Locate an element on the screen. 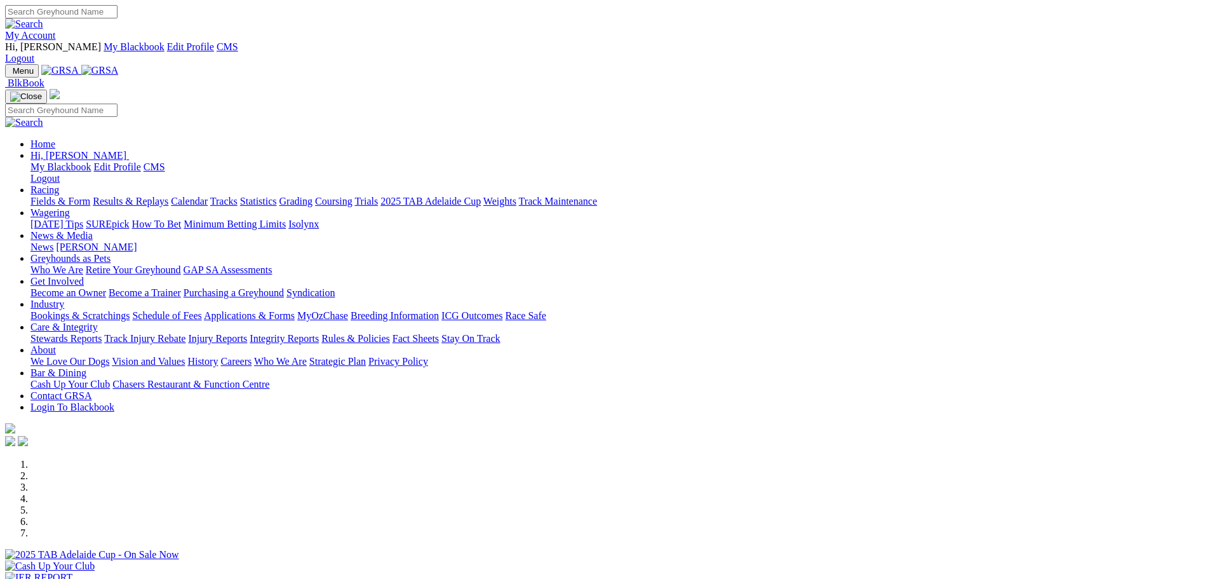  a: MyOzChase is located at coordinates (323, 315).